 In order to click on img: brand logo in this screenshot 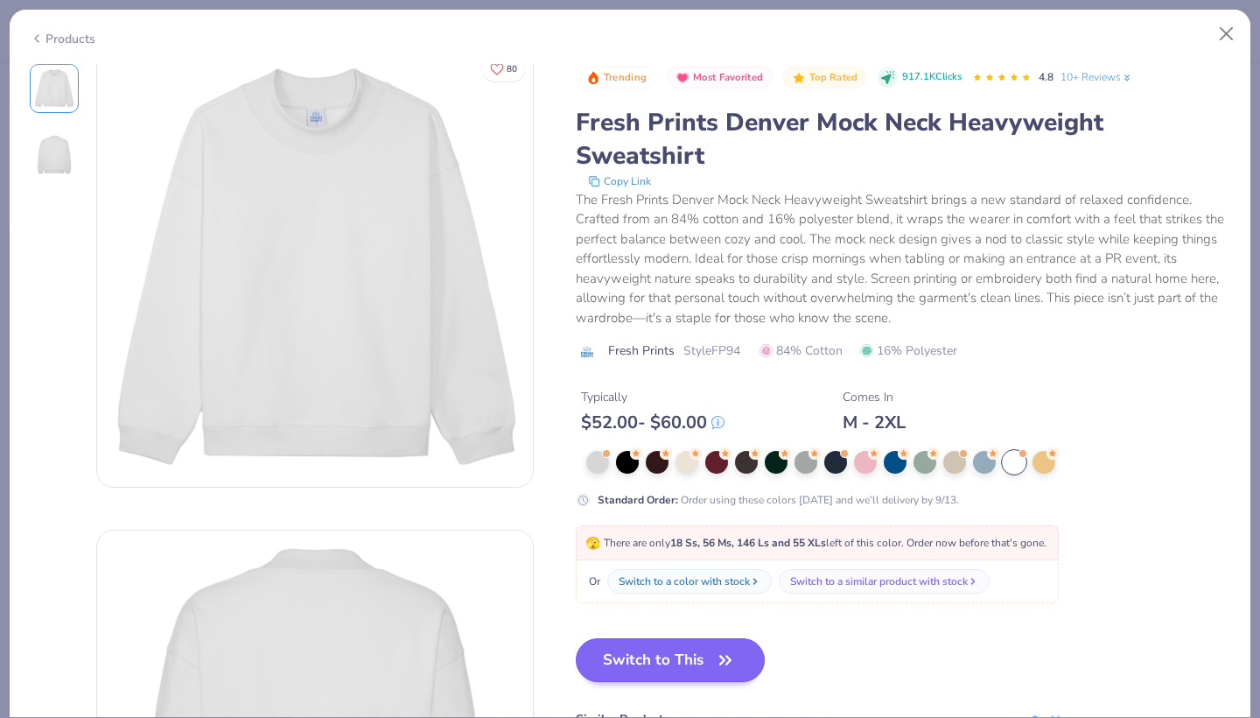, I will do `click(587, 352)`.